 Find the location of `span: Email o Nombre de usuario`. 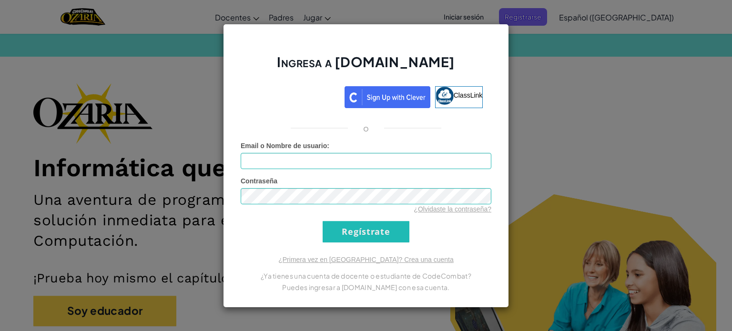

span: Email o Nombre de usuario is located at coordinates (283, 146).